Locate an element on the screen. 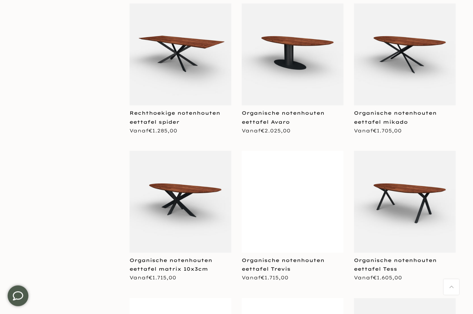 The image size is (473, 314). span: €1.705,00 is located at coordinates (387, 131).